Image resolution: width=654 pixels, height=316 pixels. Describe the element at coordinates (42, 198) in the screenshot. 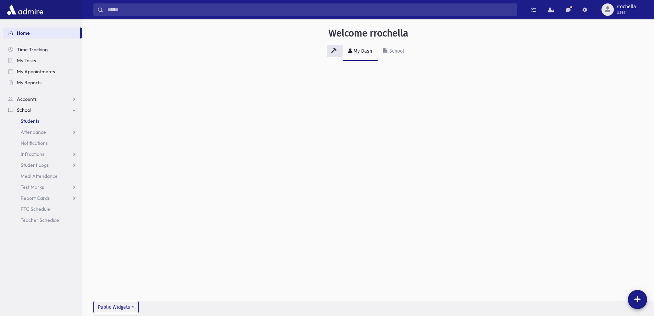

I see `a: Report Cards` at that location.